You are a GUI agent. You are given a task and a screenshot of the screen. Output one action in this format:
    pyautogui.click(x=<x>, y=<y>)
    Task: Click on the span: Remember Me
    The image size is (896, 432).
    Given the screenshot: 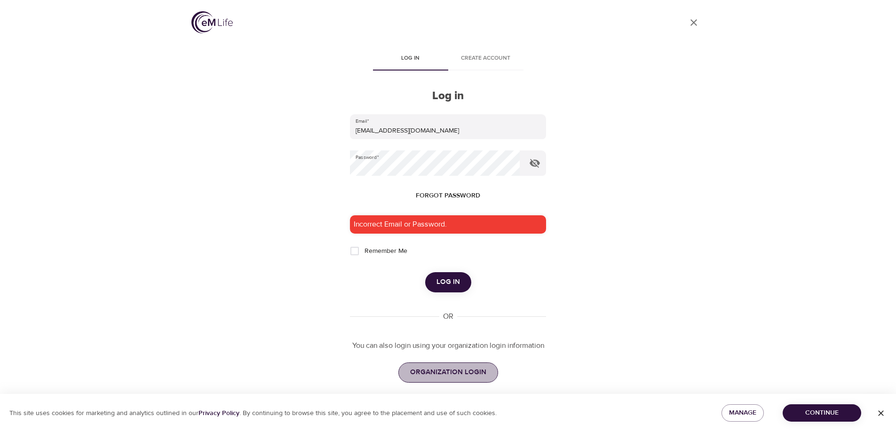 What is the action you would take?
    pyautogui.click(x=385, y=251)
    